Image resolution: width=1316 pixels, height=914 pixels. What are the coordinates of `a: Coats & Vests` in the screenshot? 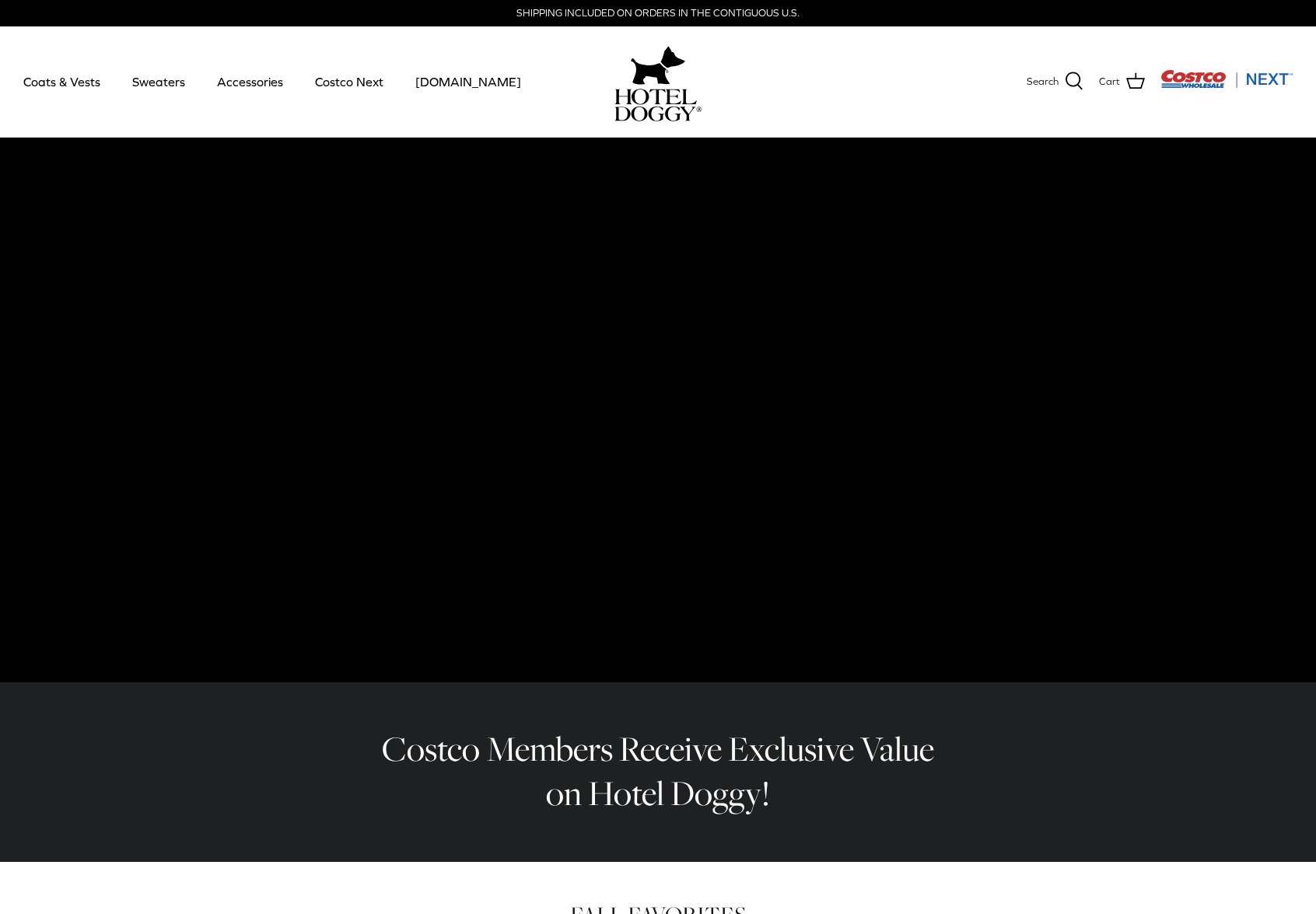 It's located at (62, 82).